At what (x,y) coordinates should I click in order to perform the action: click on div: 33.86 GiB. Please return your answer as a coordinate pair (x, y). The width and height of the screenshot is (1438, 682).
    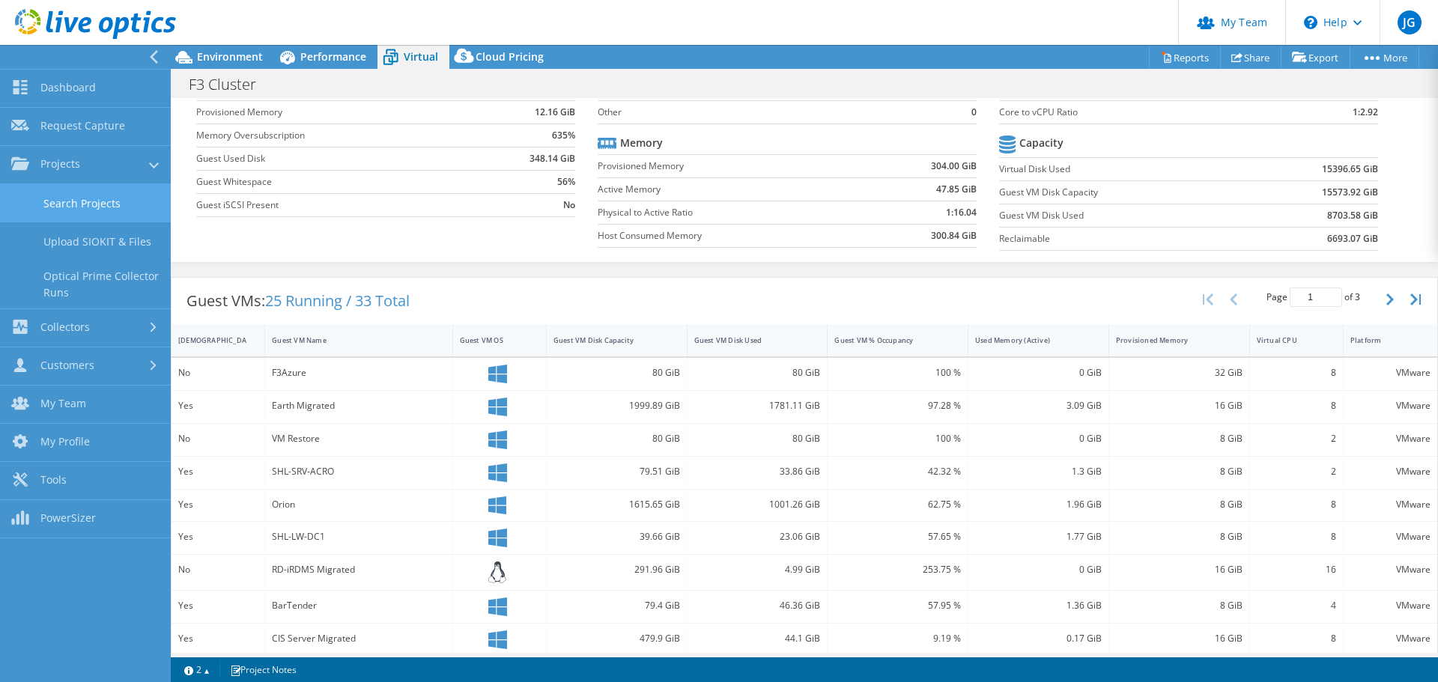
    Looking at the image, I should click on (757, 472).